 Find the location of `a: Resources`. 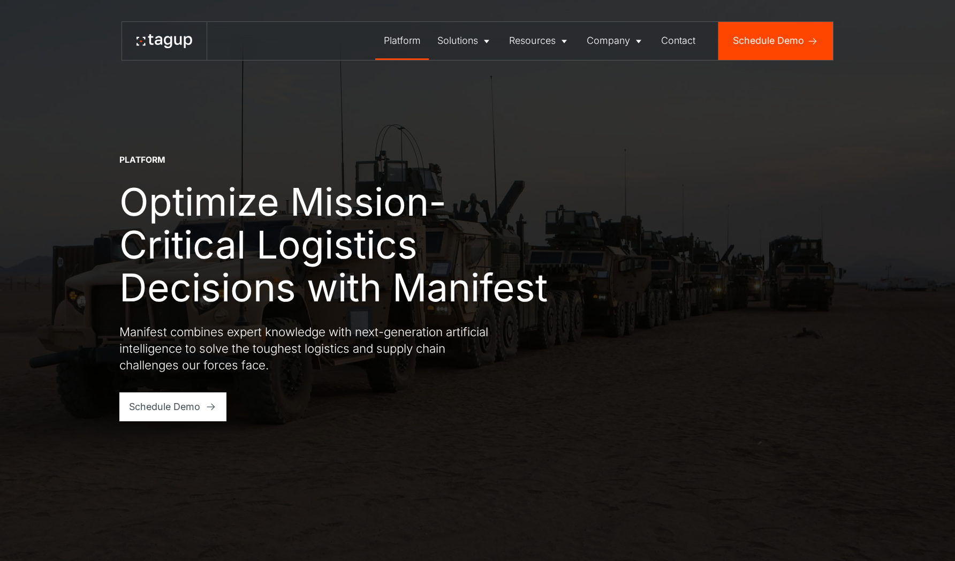

a: Resources is located at coordinates (539, 41).